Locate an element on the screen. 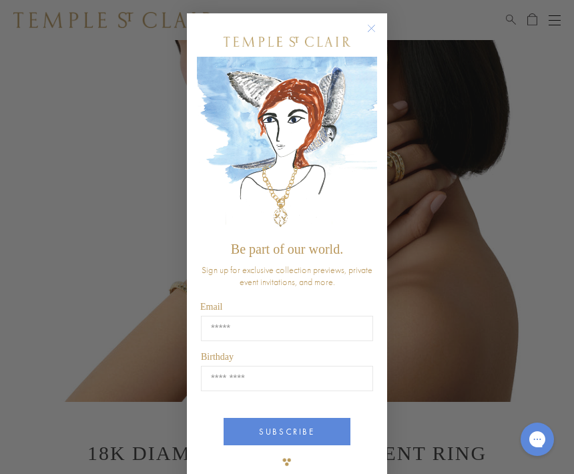  button: SUBSCRIBE is located at coordinates (287, 431).